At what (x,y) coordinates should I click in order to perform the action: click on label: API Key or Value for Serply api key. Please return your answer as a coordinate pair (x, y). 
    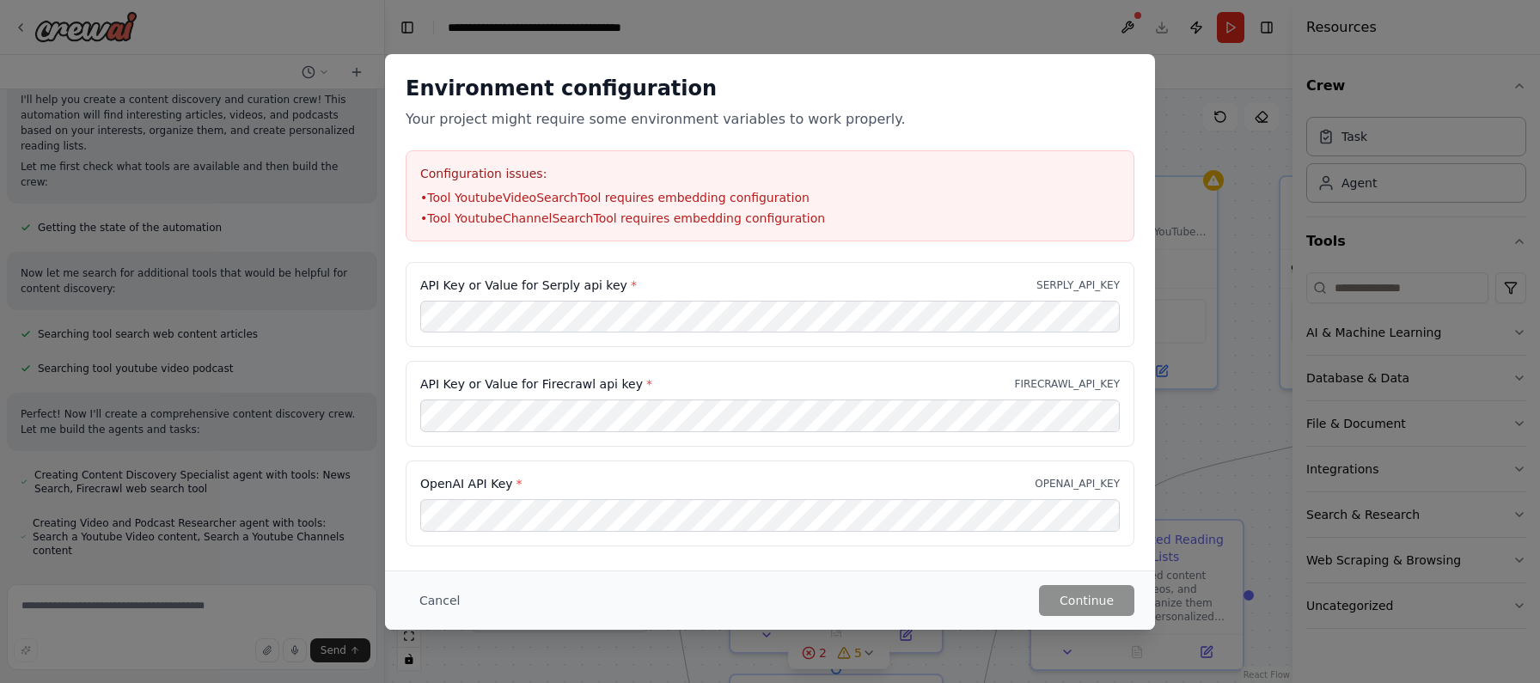
    Looking at the image, I should click on (528, 285).